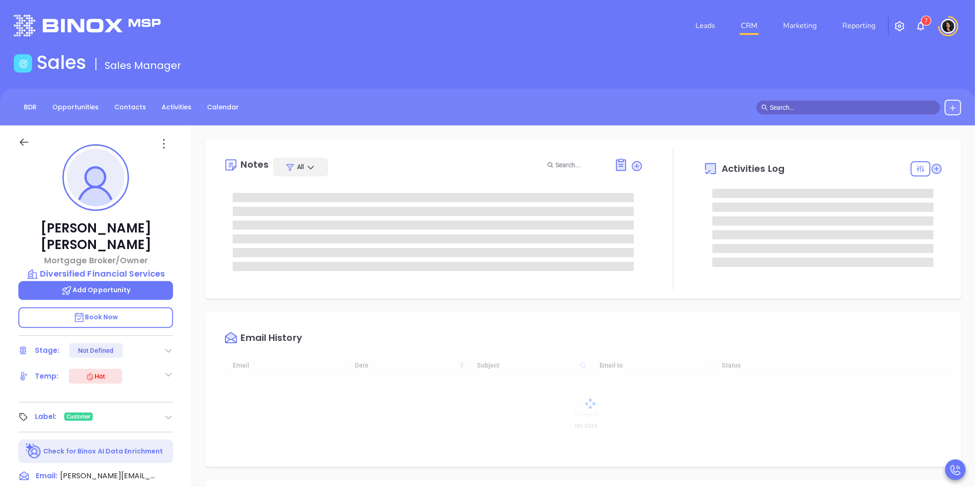  I want to click on img: user, so click(949, 26).